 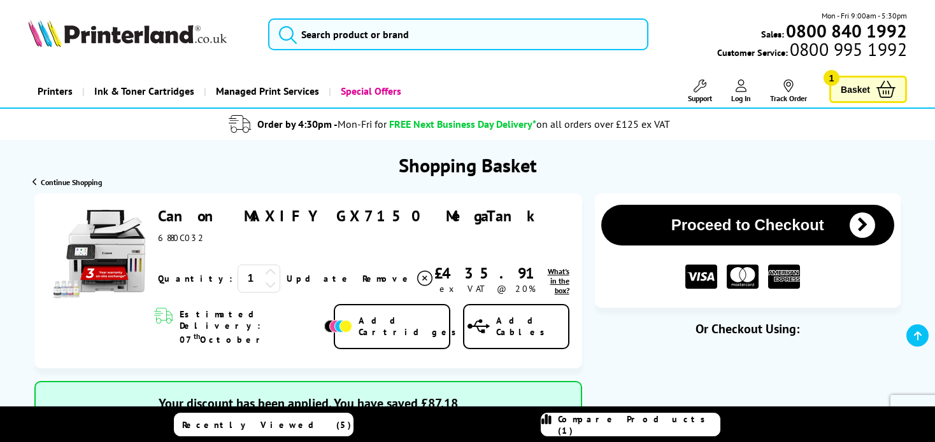 What do you see at coordinates (846, 31) in the screenshot?
I see `b: 0800 840 1992` at bounding box center [846, 31].